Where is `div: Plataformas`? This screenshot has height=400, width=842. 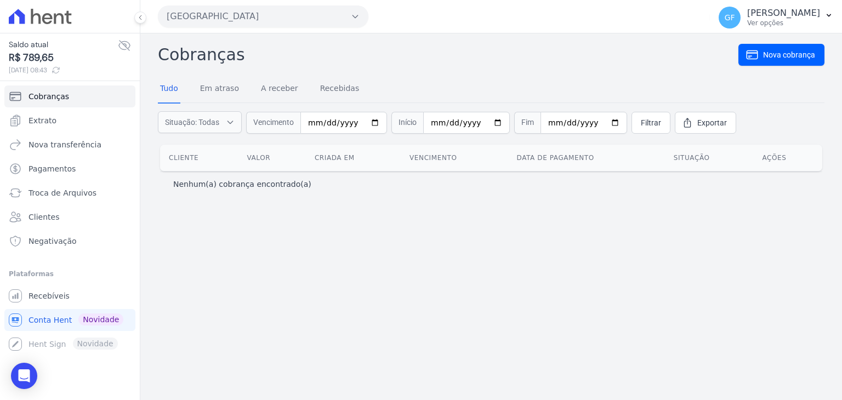
div: Plataformas is located at coordinates (70, 274).